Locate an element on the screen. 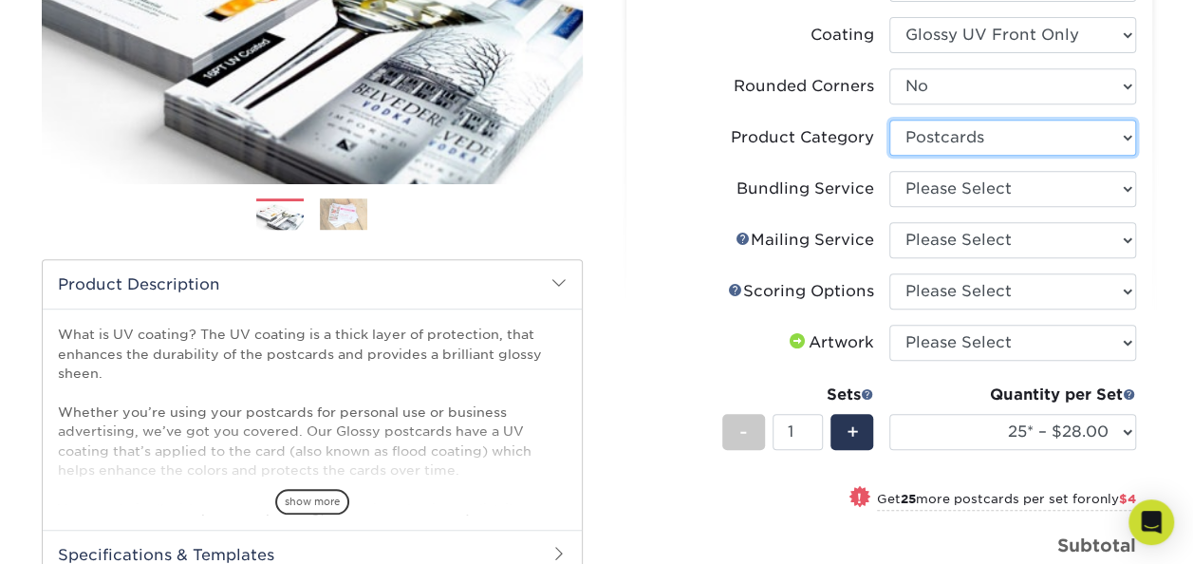 This screenshot has height=564, width=1193. div: Open Intercom Messenger is located at coordinates (1152, 522).